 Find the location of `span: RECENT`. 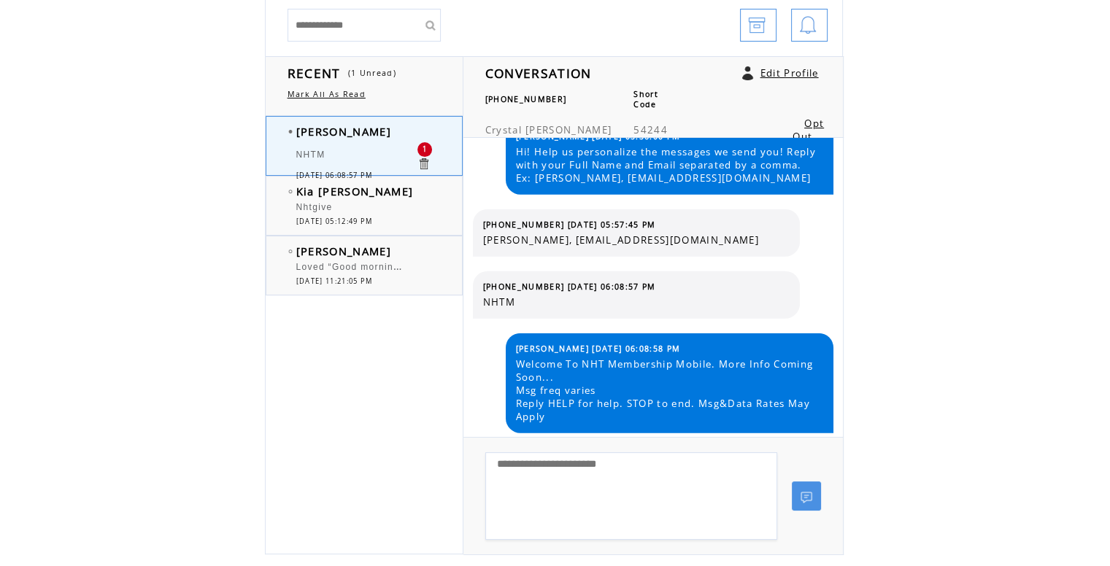

span: RECENT is located at coordinates (314, 73).